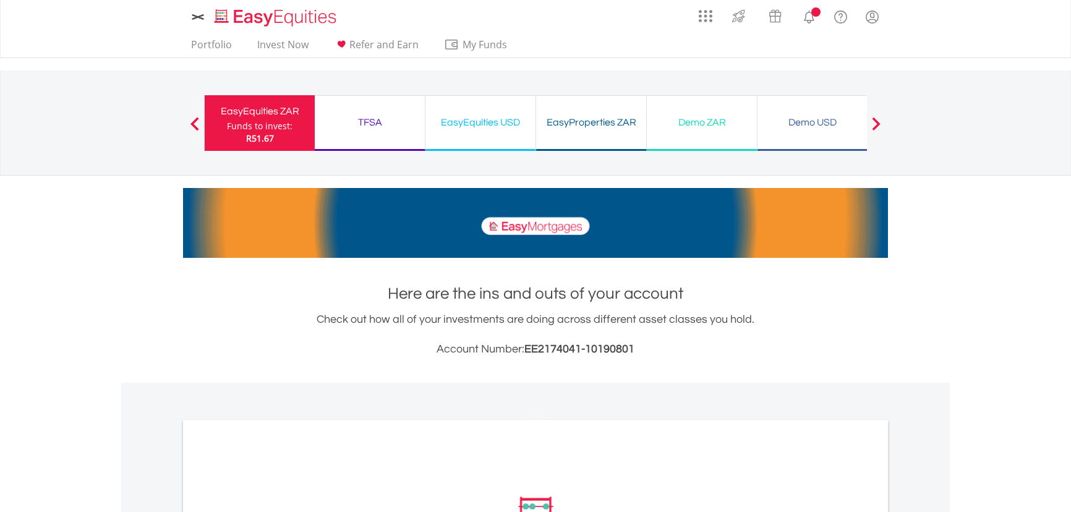 The width and height of the screenshot is (1071, 512). Describe the element at coordinates (775, 14) in the screenshot. I see `a: Vouchers` at that location.